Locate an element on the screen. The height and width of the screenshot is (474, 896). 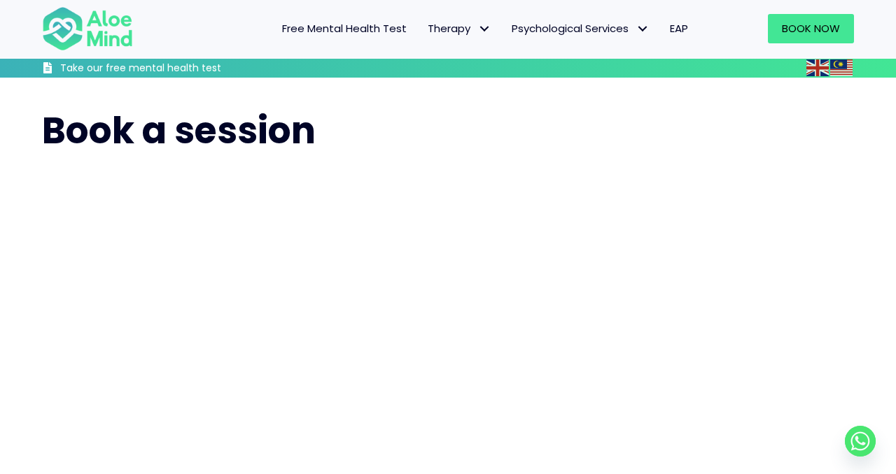
span: Therapy is located at coordinates (459, 28).